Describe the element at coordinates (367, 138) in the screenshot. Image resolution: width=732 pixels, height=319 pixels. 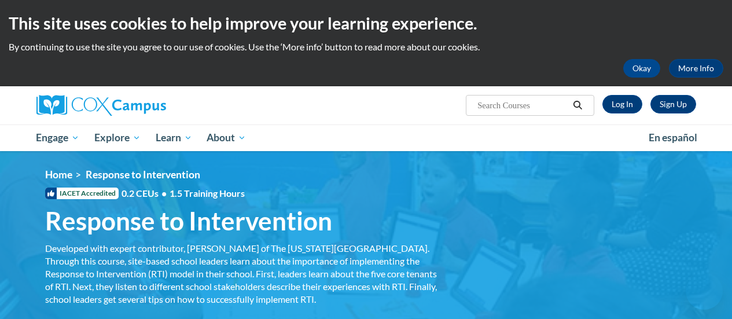
I see `div: Main menu` at that location.